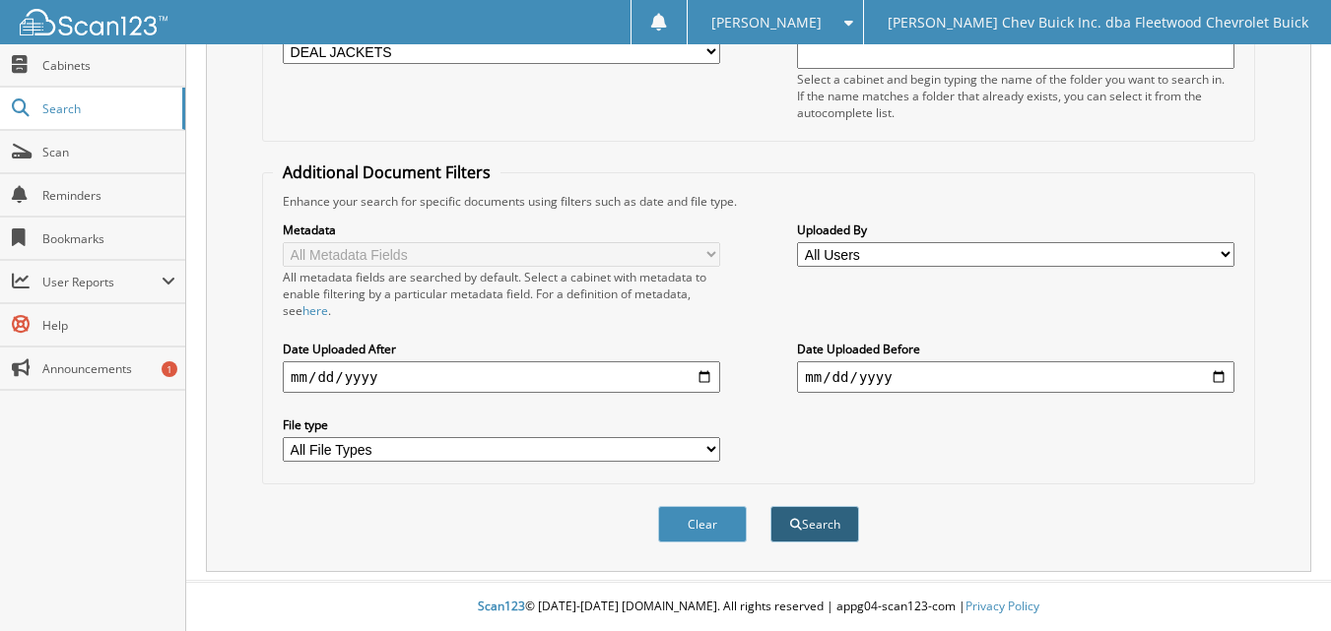 The height and width of the screenshot is (631, 1331). I want to click on span: Cabinets, so click(108, 65).